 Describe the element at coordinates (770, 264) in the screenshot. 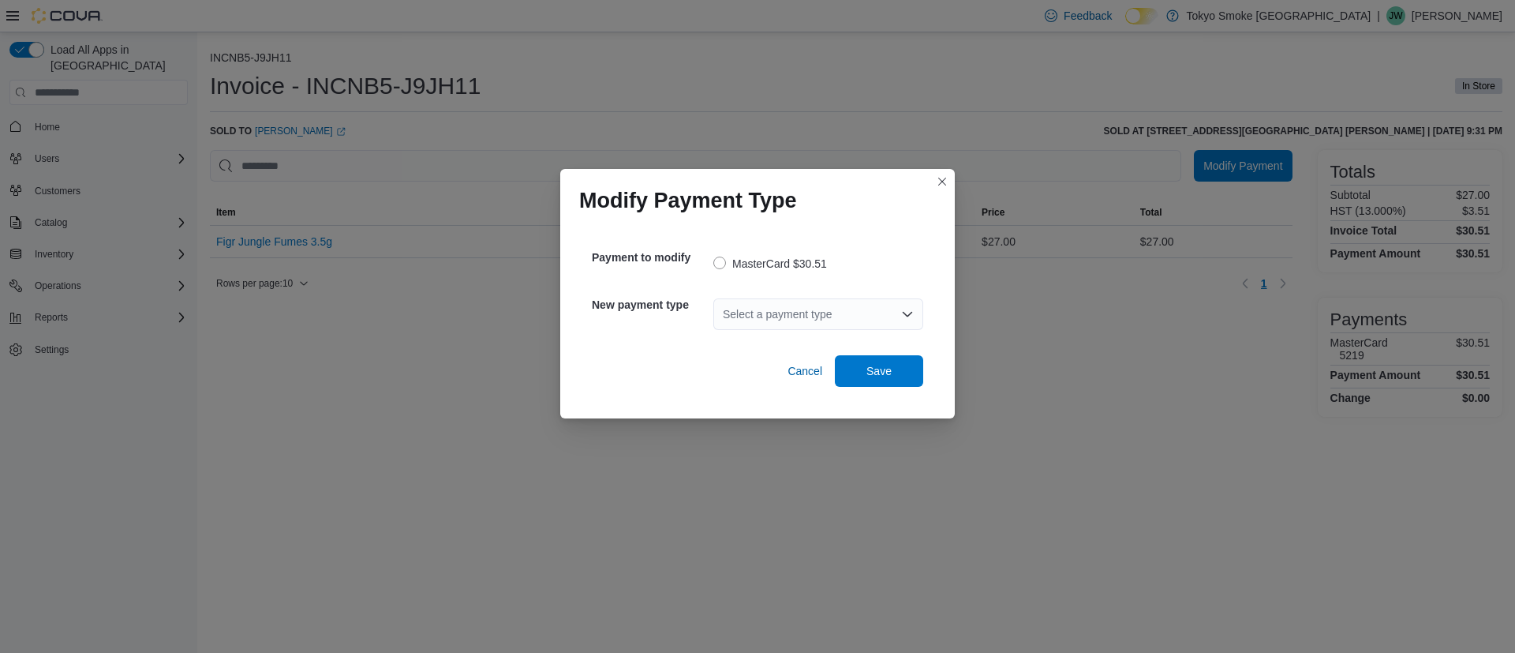

I see `label: MasterCard $30.51` at that location.